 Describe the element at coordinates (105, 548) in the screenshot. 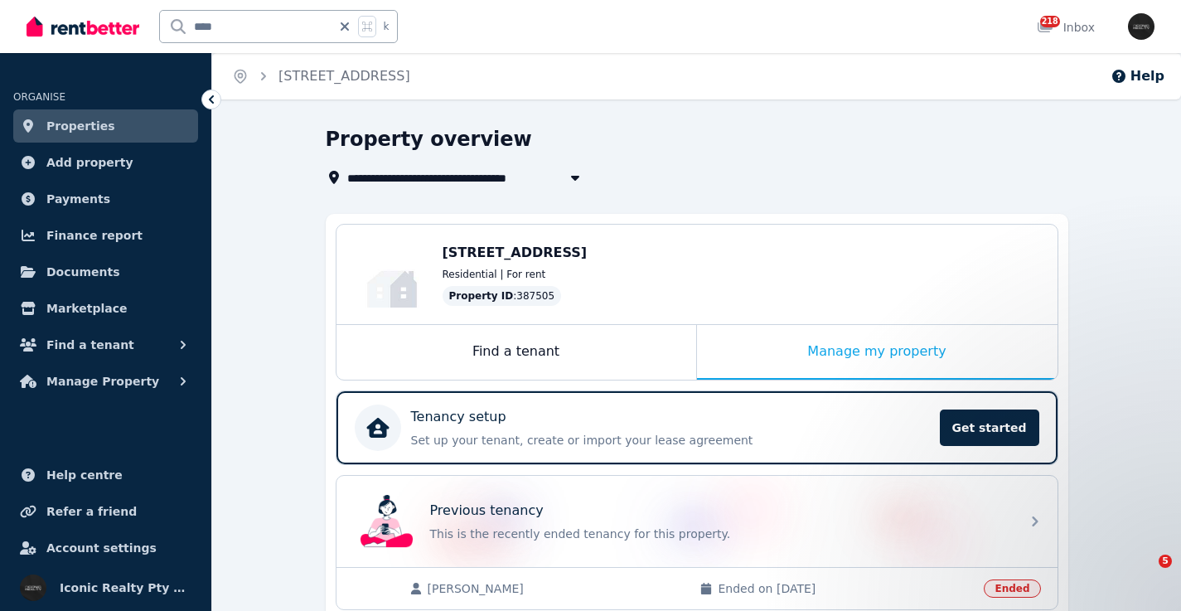

I see `a: Account settings` at that location.